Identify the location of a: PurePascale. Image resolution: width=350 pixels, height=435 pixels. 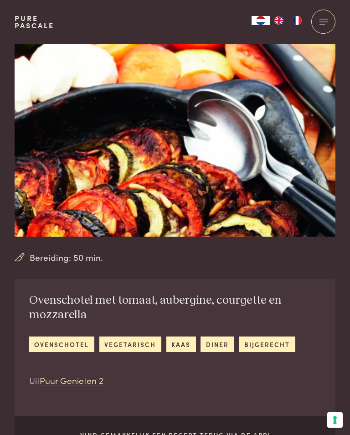
(34, 22).